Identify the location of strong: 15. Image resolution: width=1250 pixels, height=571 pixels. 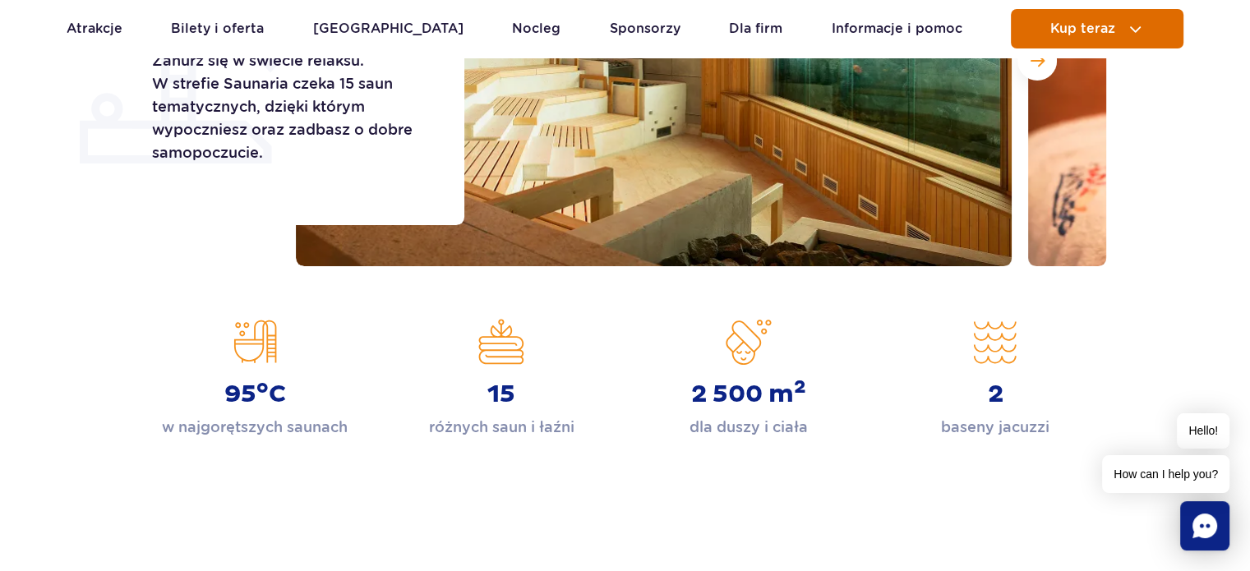
(501, 394).